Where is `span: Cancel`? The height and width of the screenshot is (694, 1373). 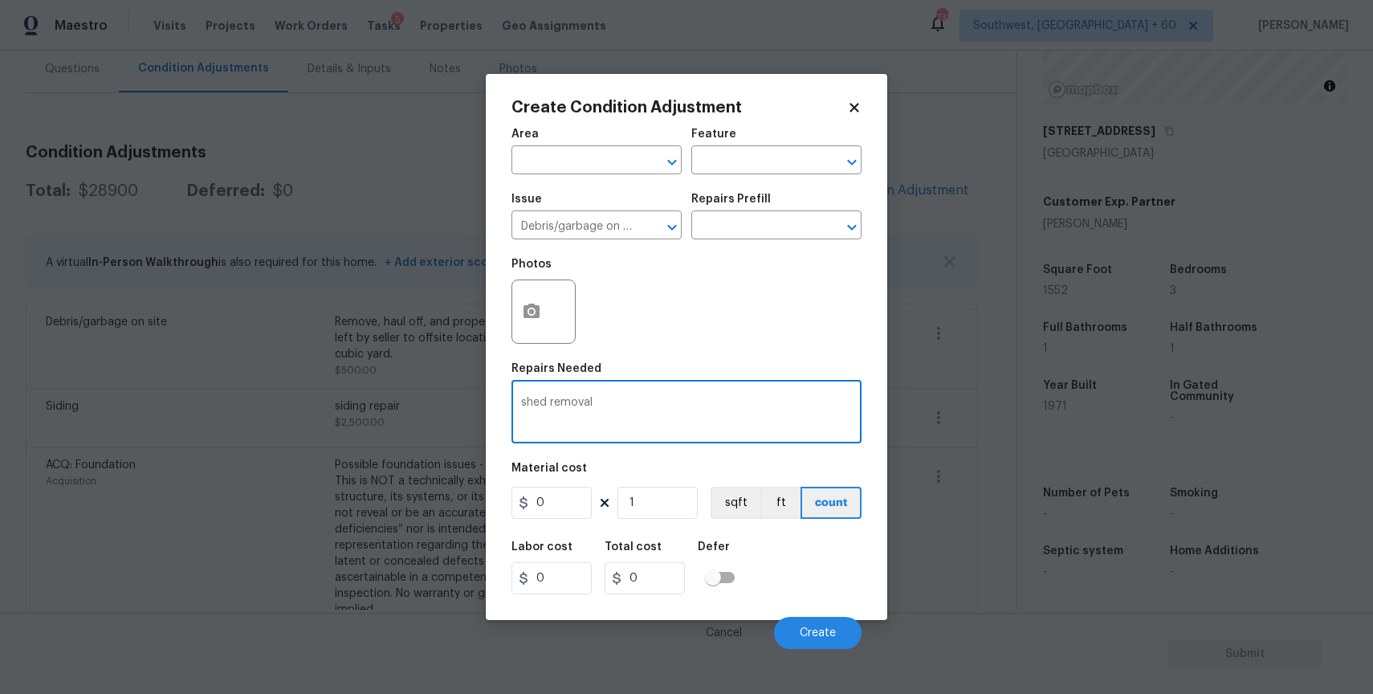
span: Cancel is located at coordinates (724, 633).